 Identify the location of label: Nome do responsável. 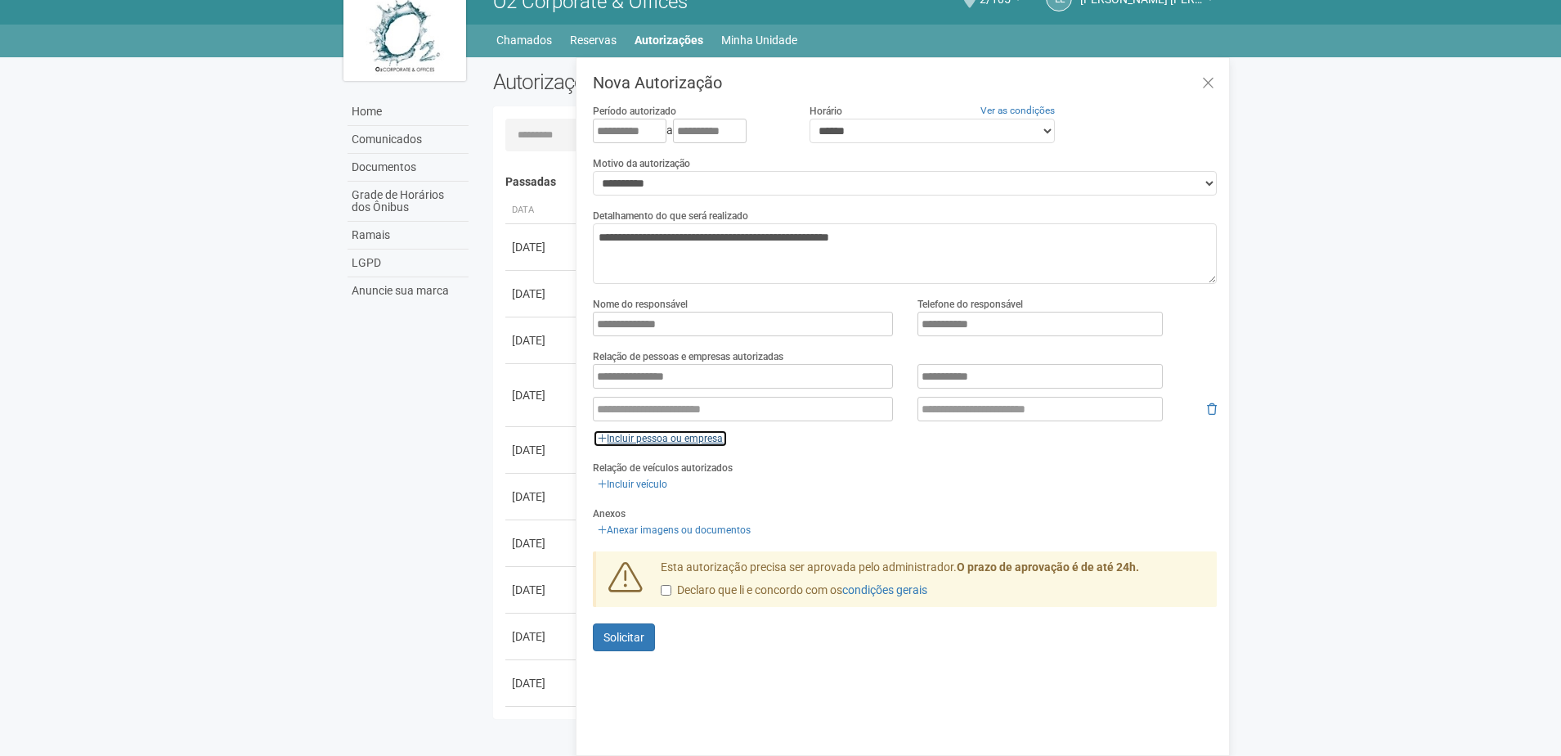
(640, 304).